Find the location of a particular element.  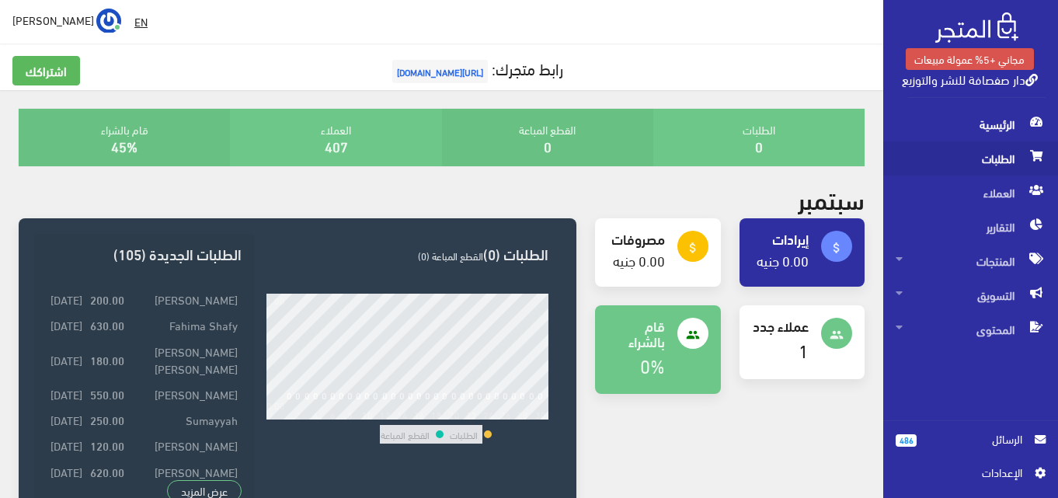

div: 16 is located at coordinates (420, 414).